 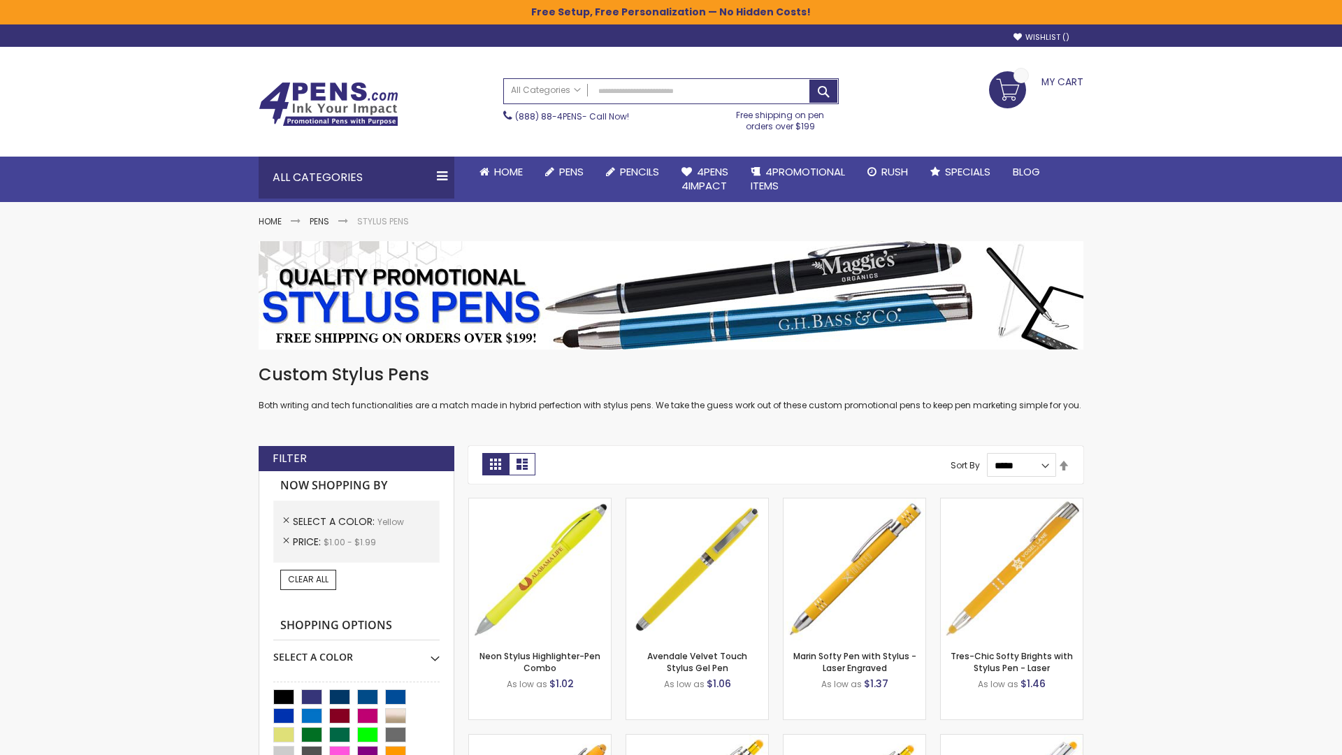 What do you see at coordinates (508, 171) in the screenshot?
I see `span: Home` at bounding box center [508, 171].